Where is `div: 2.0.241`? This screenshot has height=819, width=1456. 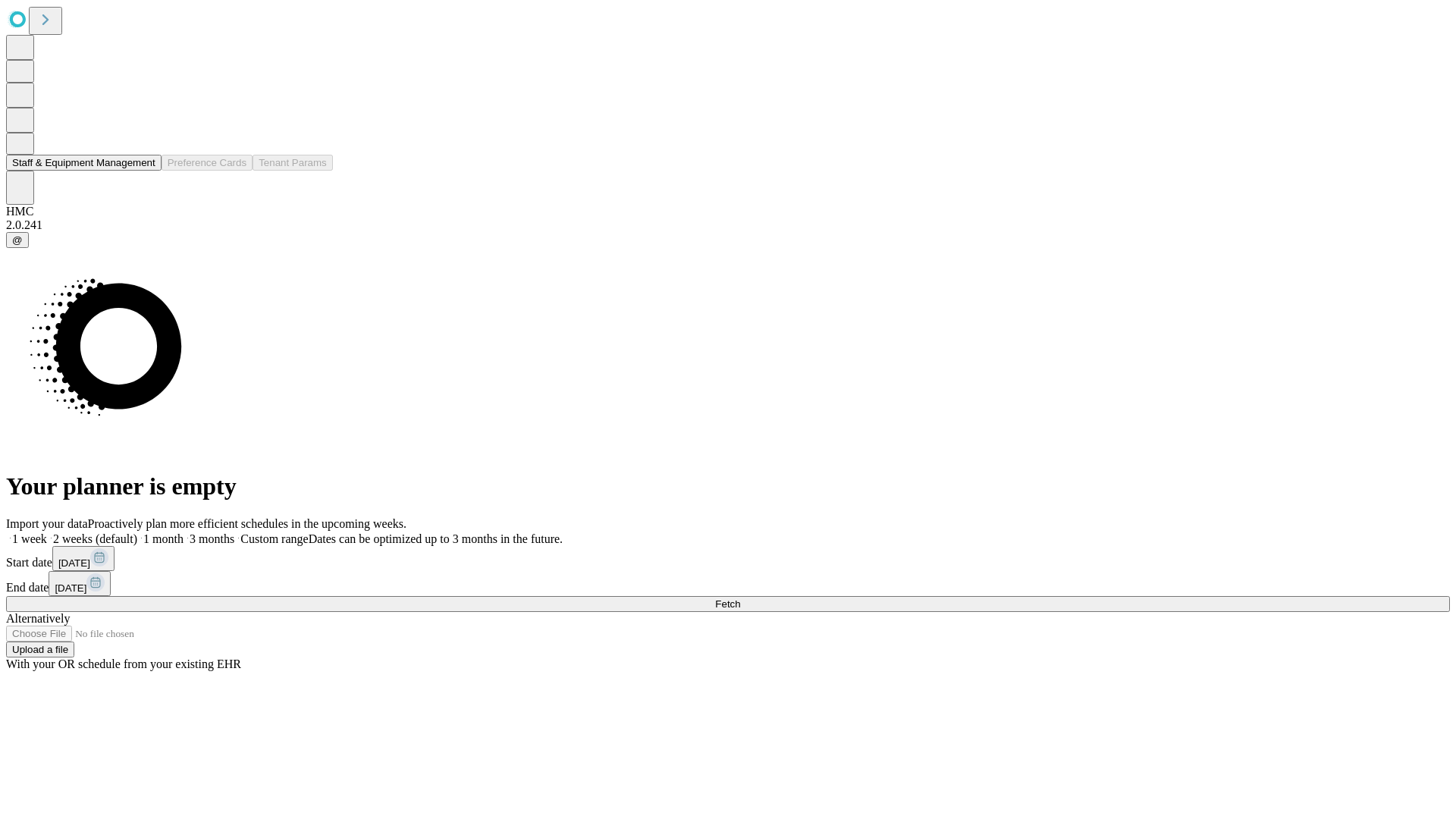 div: 2.0.241 is located at coordinates (728, 225).